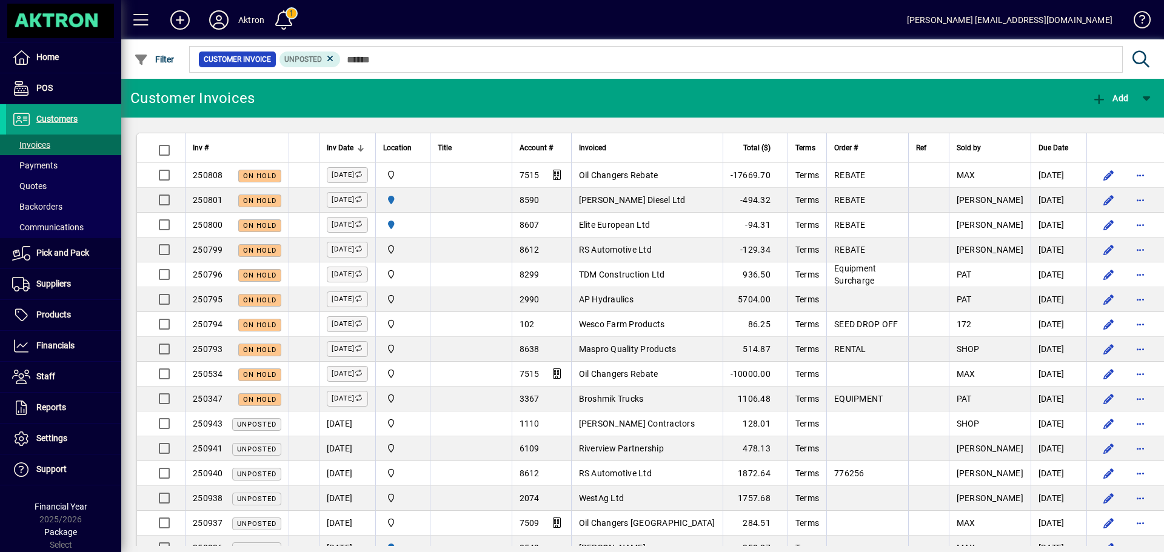 The width and height of the screenshot is (1164, 552). Describe the element at coordinates (529, 299) in the screenshot. I see `span: 2990` at that location.